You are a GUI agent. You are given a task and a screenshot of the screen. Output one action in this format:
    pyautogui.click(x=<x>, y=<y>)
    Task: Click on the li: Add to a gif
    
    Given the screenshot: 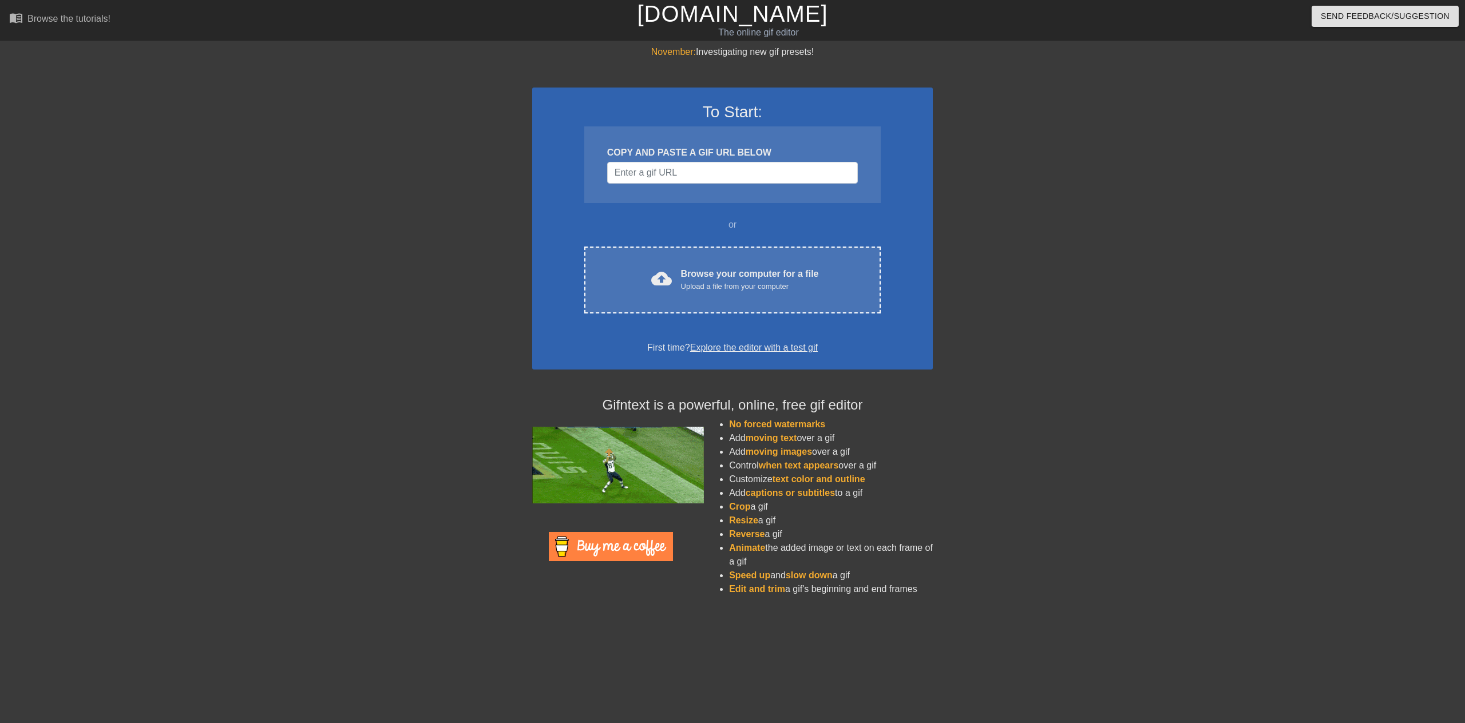 What is the action you would take?
    pyautogui.click(x=831, y=493)
    